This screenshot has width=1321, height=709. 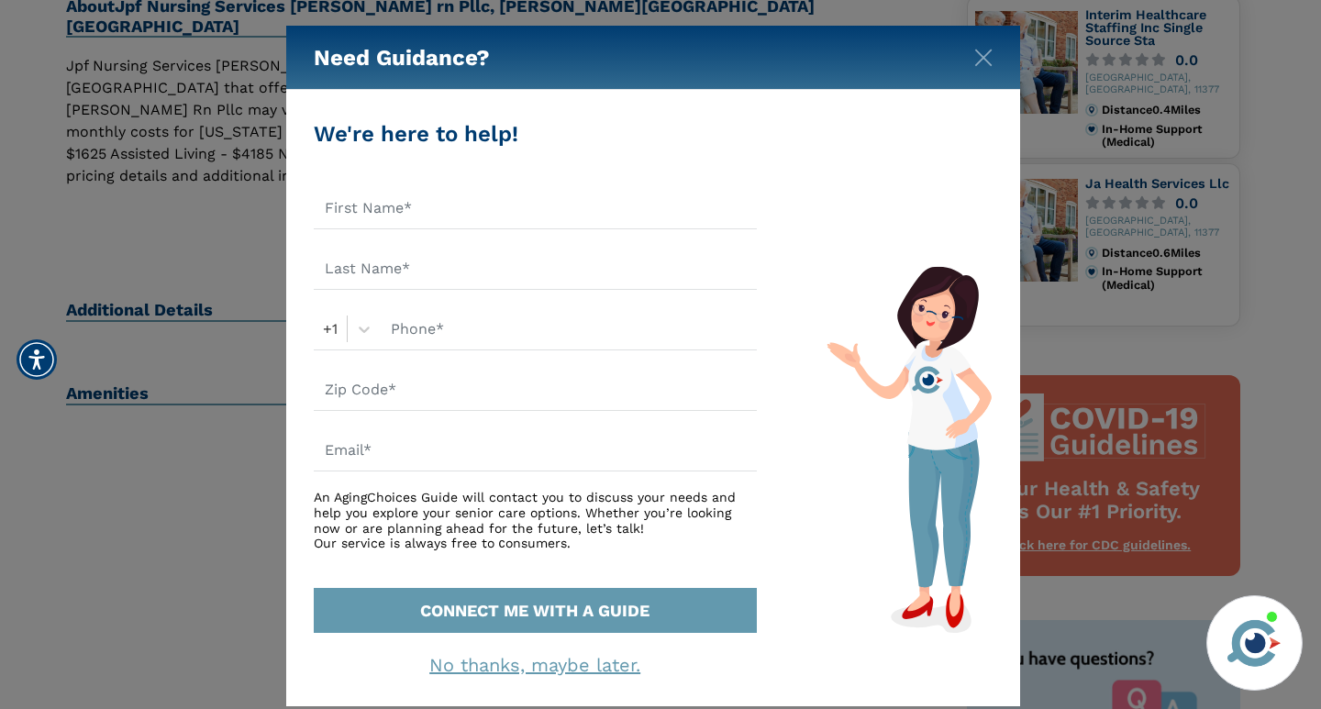 I want to click on h5: Need Guidance?, so click(x=402, y=58).